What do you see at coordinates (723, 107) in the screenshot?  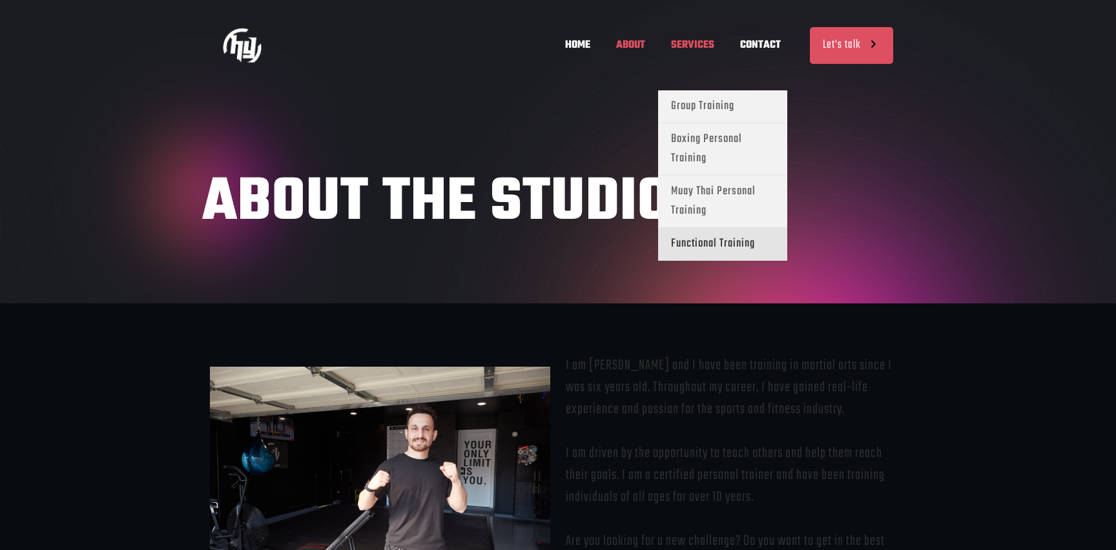 I see `a: Group Training` at bounding box center [723, 107].